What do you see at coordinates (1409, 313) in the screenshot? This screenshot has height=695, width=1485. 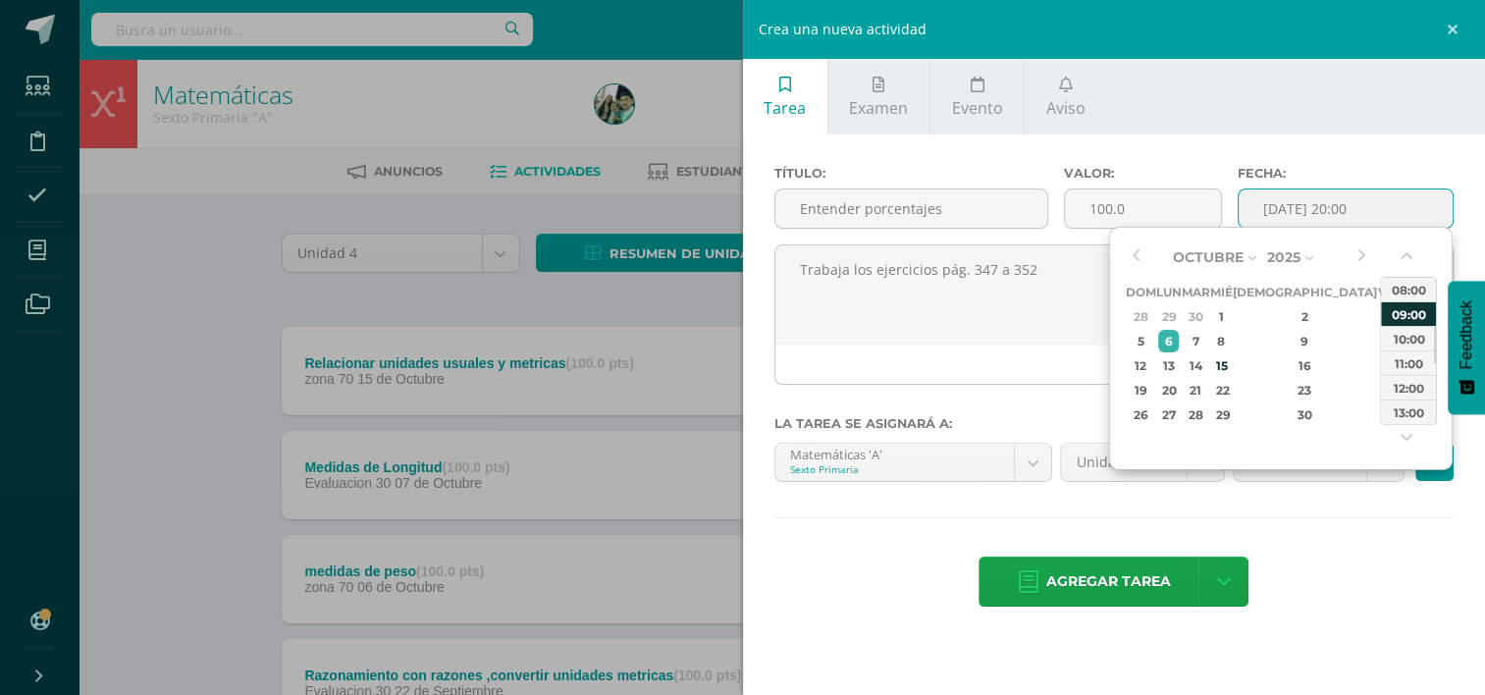 I see `div: 09:00` at bounding box center [1409, 313].